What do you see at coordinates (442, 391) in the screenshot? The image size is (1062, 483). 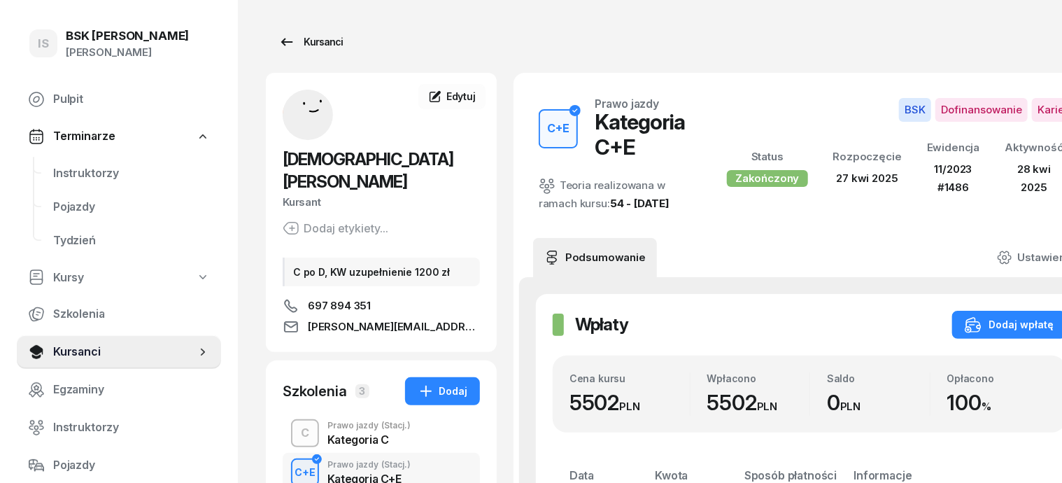 I see `button: Dodaj` at bounding box center [442, 391].